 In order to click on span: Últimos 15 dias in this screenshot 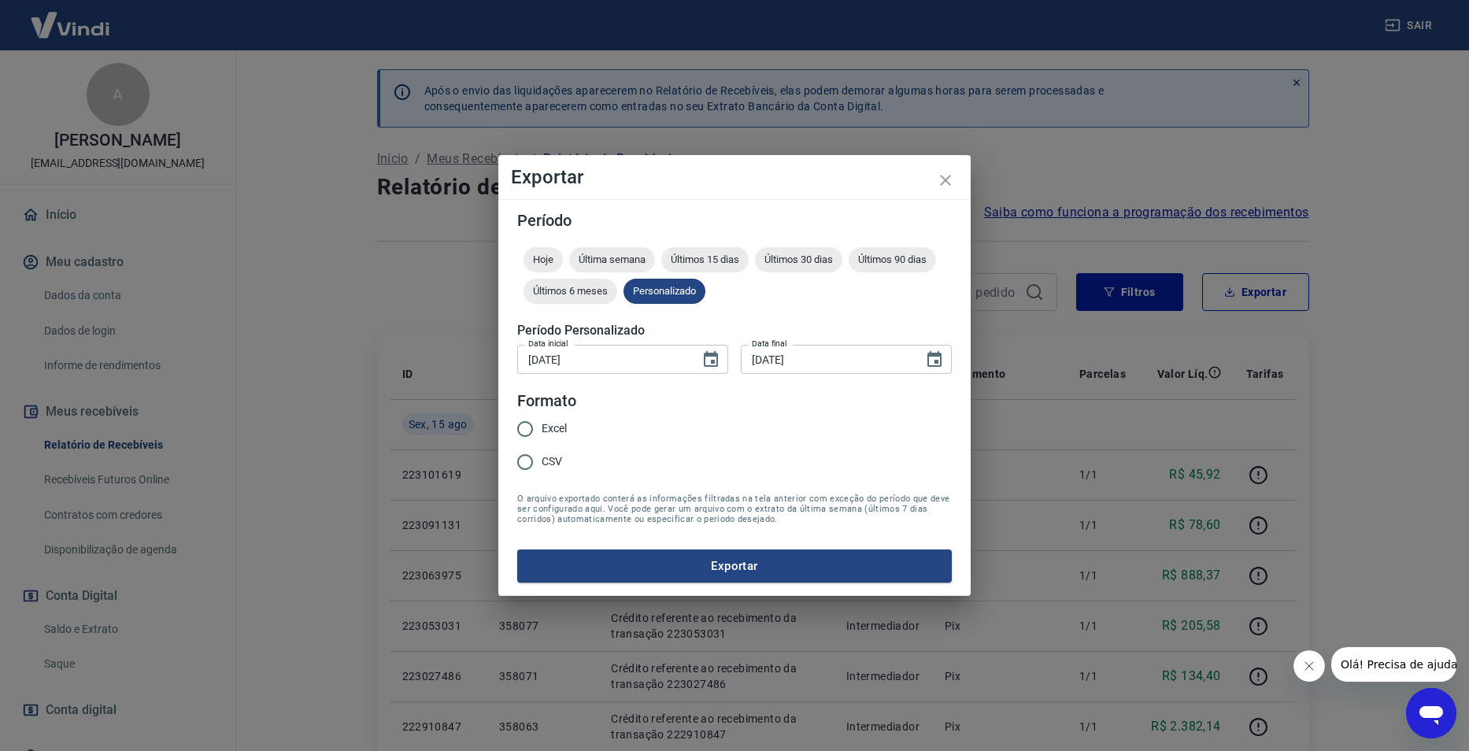, I will do `click(705, 259)`.